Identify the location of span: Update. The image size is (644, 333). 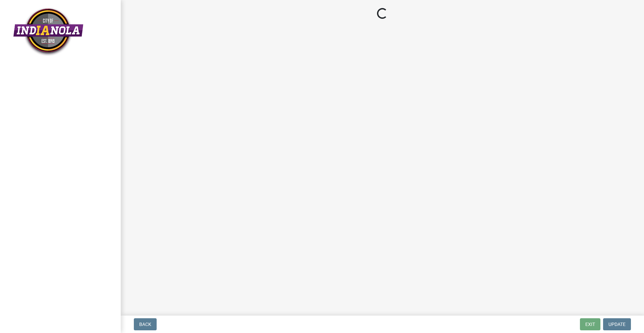
(617, 324).